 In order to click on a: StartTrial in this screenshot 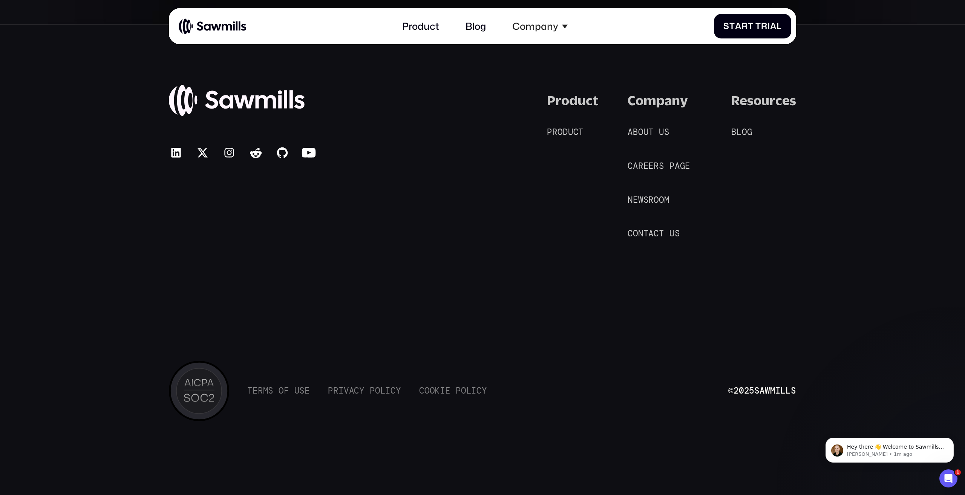, I will do `click(752, 26)`.